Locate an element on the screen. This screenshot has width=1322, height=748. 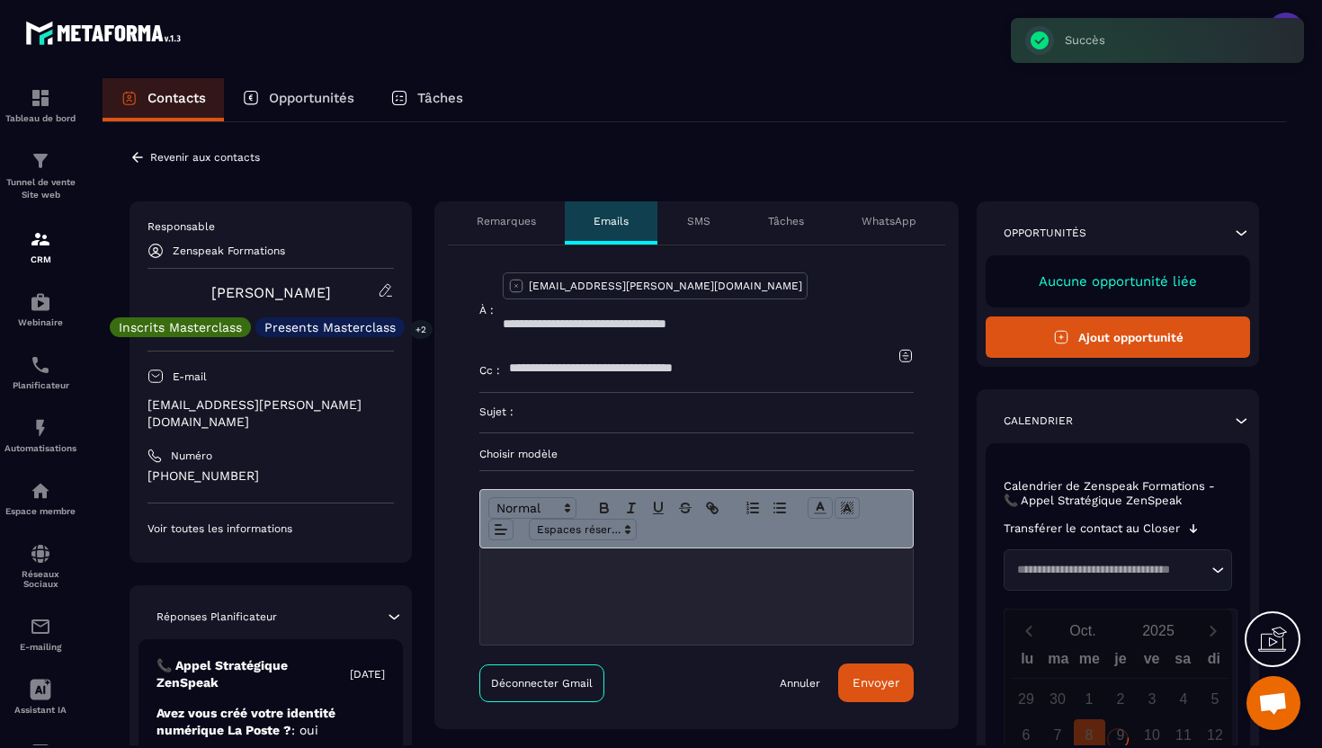
p: Calendrier is located at coordinates (1038, 421).